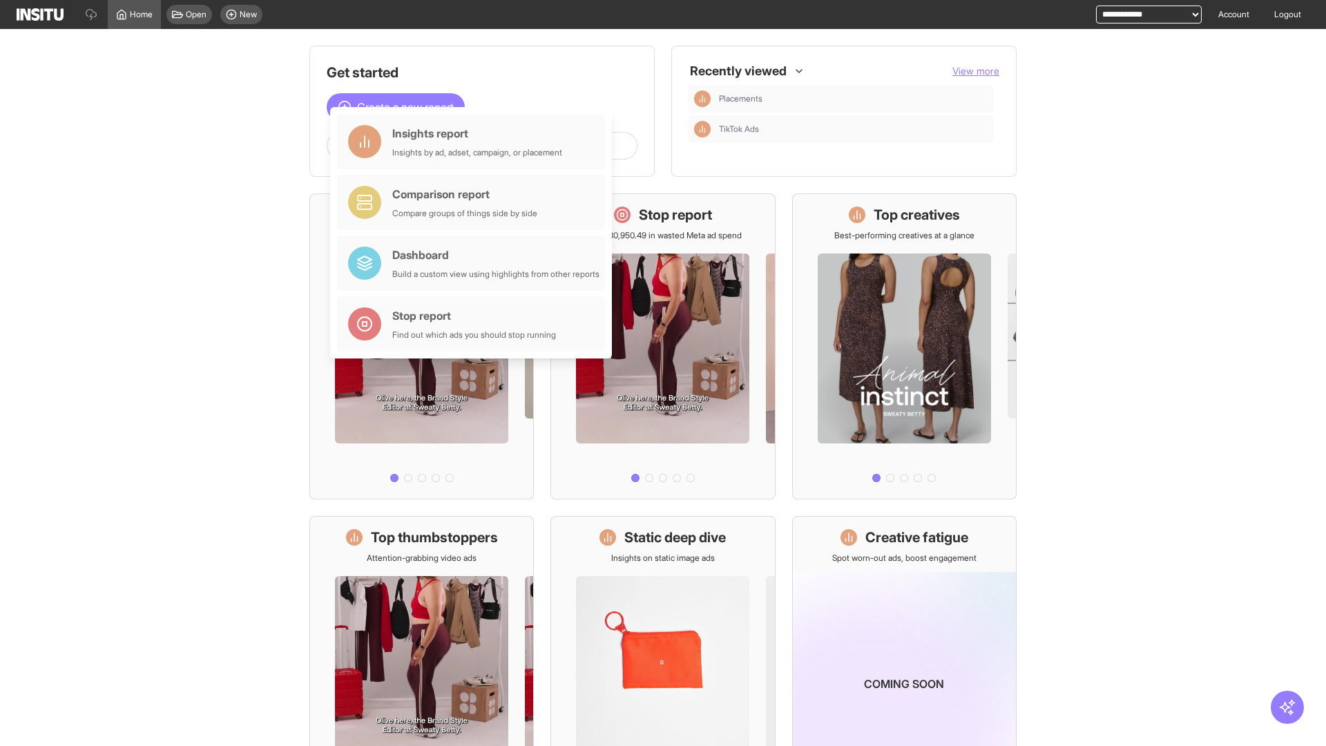 This screenshot has height=746, width=1326. What do you see at coordinates (917, 215) in the screenshot?
I see `h1: Top creatives` at bounding box center [917, 215].